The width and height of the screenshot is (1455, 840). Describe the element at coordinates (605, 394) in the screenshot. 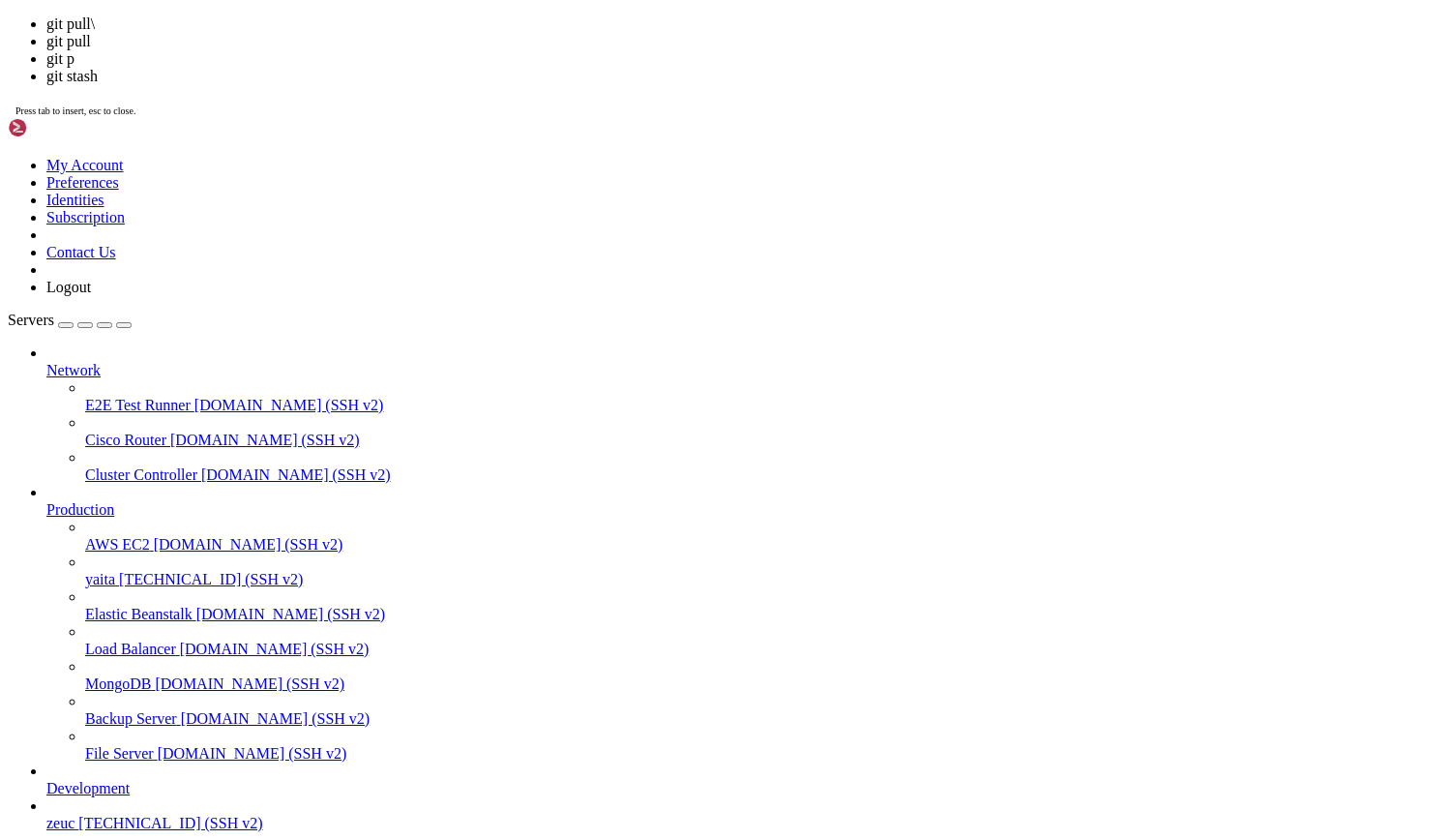

I see `x-row: Enable ESM Apps to receive additional future security updates.` at that location.